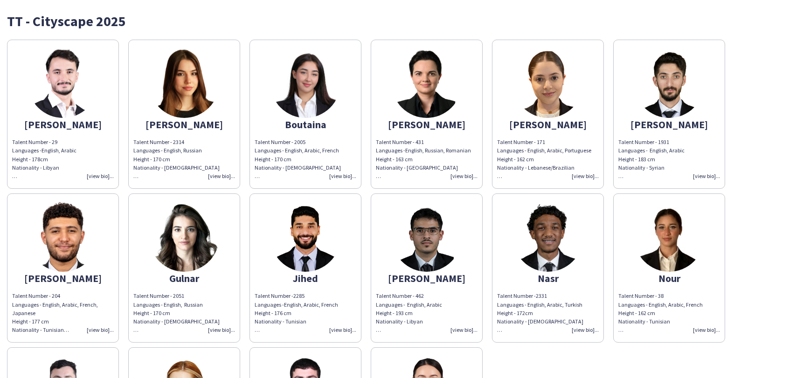 This screenshot has height=378, width=796. I want to click on div: Talent Number - 2005, so click(305, 142).